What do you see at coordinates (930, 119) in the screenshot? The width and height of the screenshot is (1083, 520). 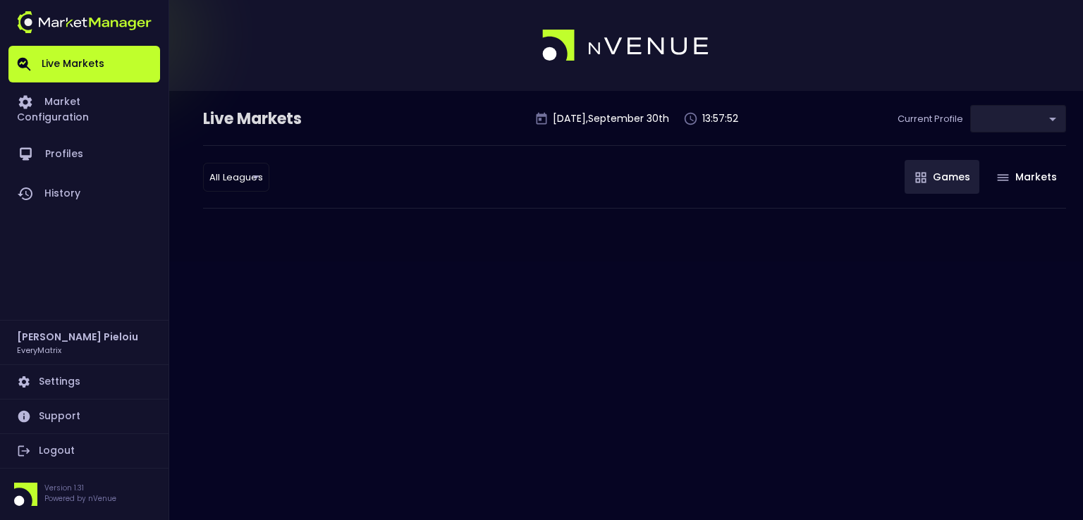 I see `p: Current Profile` at bounding box center [930, 119].